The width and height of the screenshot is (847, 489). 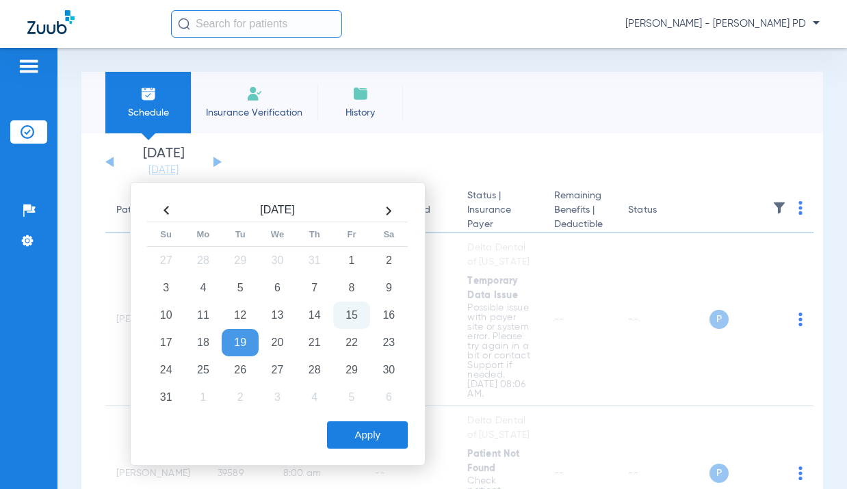 I want to click on span: Schedule, so click(x=148, y=113).